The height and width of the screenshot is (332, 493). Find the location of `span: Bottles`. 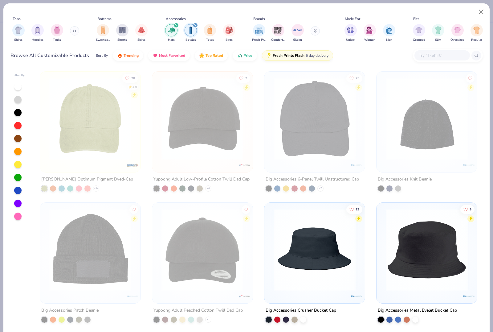

span: Bottles is located at coordinates (191, 40).